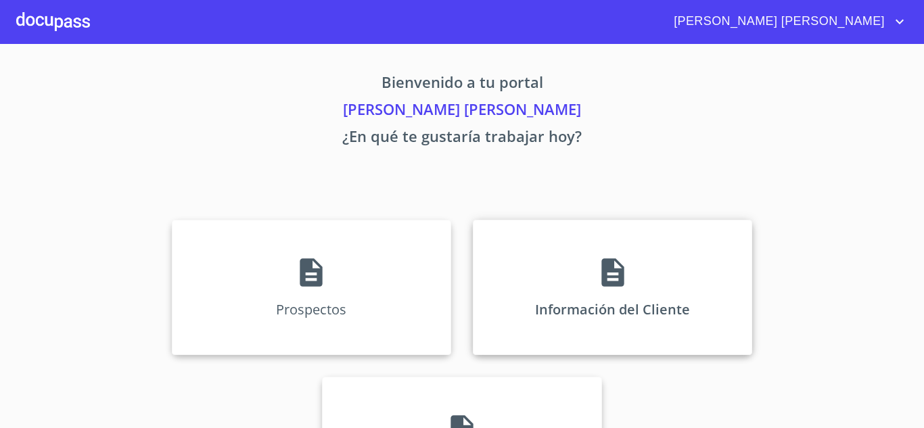 The height and width of the screenshot is (428, 924). Describe the element at coordinates (462, 139) in the screenshot. I see `p: ¿En qué te gustaría trabajar hoy?` at that location.